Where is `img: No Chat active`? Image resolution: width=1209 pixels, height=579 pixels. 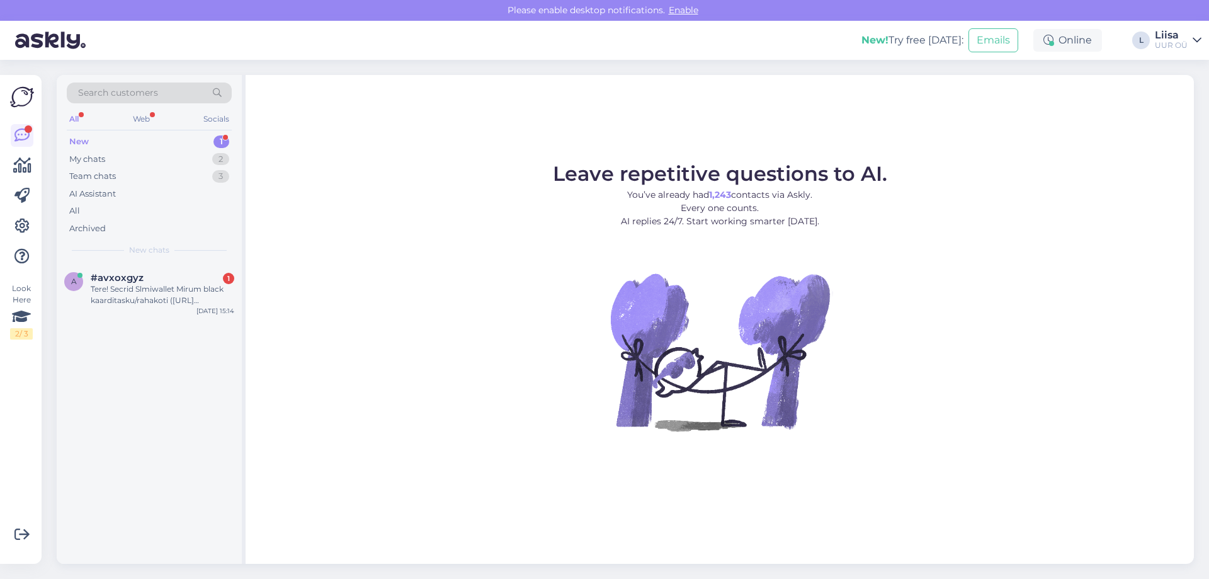 img: No Chat active is located at coordinates (720, 351).